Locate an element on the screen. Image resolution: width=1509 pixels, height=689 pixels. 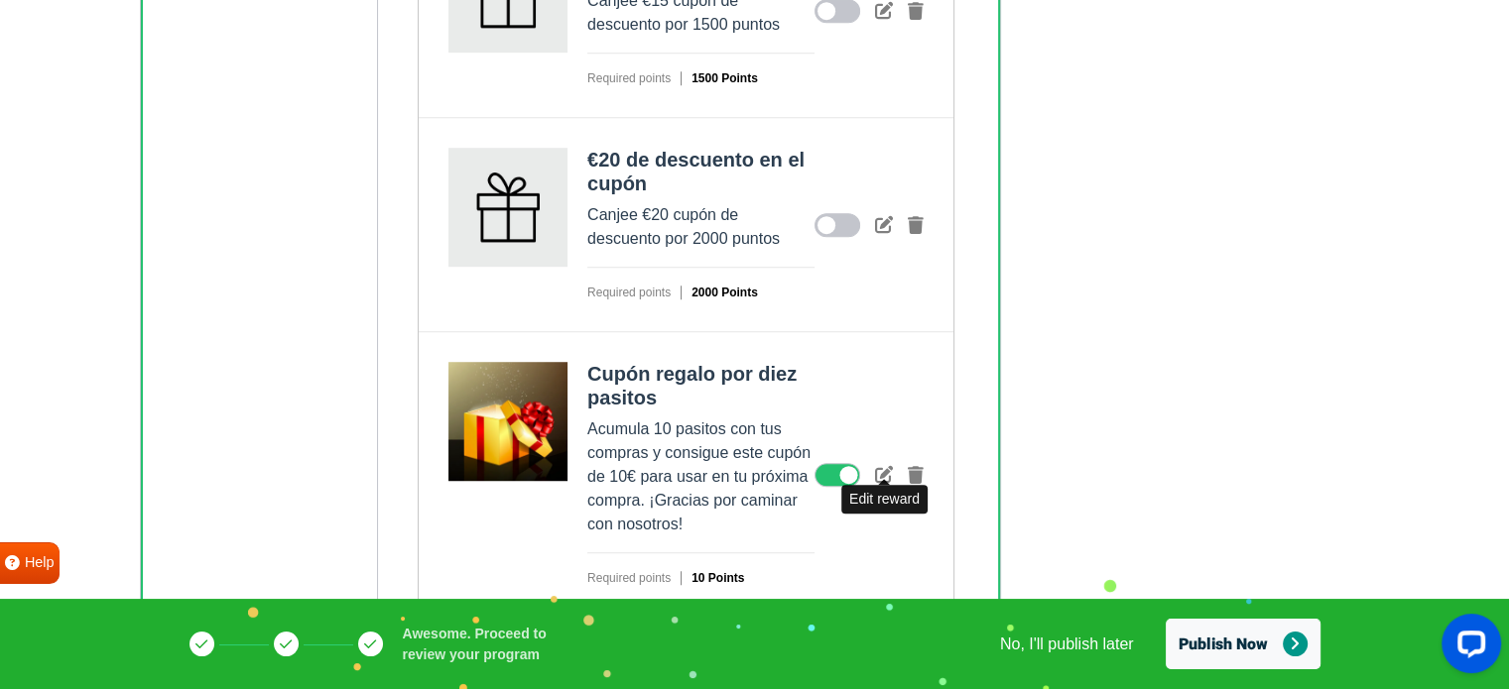
a: No, I'll publish later is located at coordinates (1066, 645).